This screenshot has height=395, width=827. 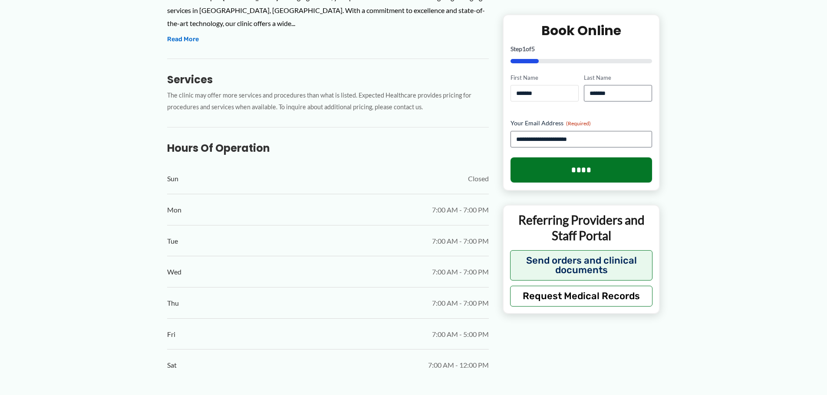 What do you see at coordinates (544, 77) in the screenshot?
I see `label: First Name` at bounding box center [544, 77].